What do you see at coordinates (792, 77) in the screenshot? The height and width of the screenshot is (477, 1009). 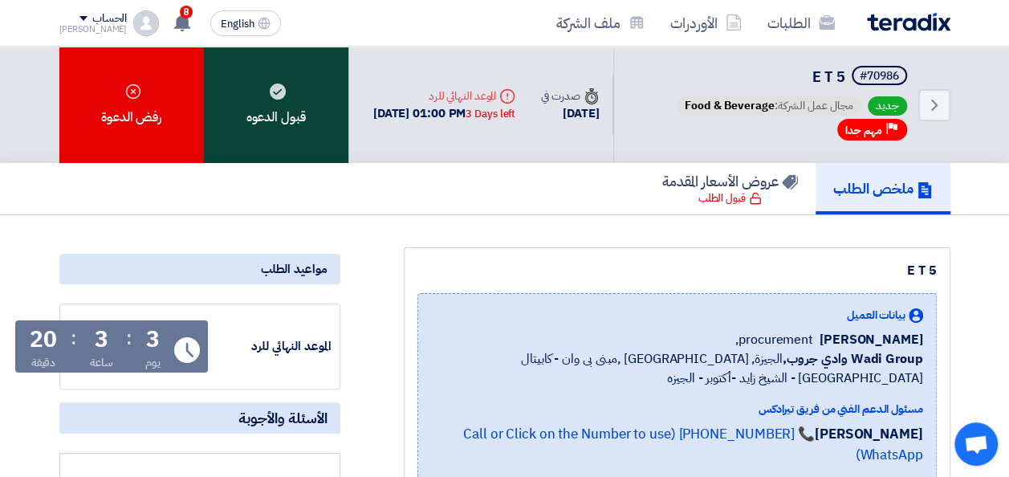 I see `h5: E T 5` at bounding box center [792, 77].